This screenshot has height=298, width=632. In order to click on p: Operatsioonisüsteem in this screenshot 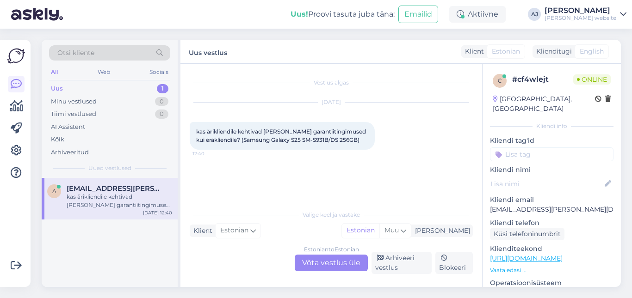, I will do `click(551, 283)`.